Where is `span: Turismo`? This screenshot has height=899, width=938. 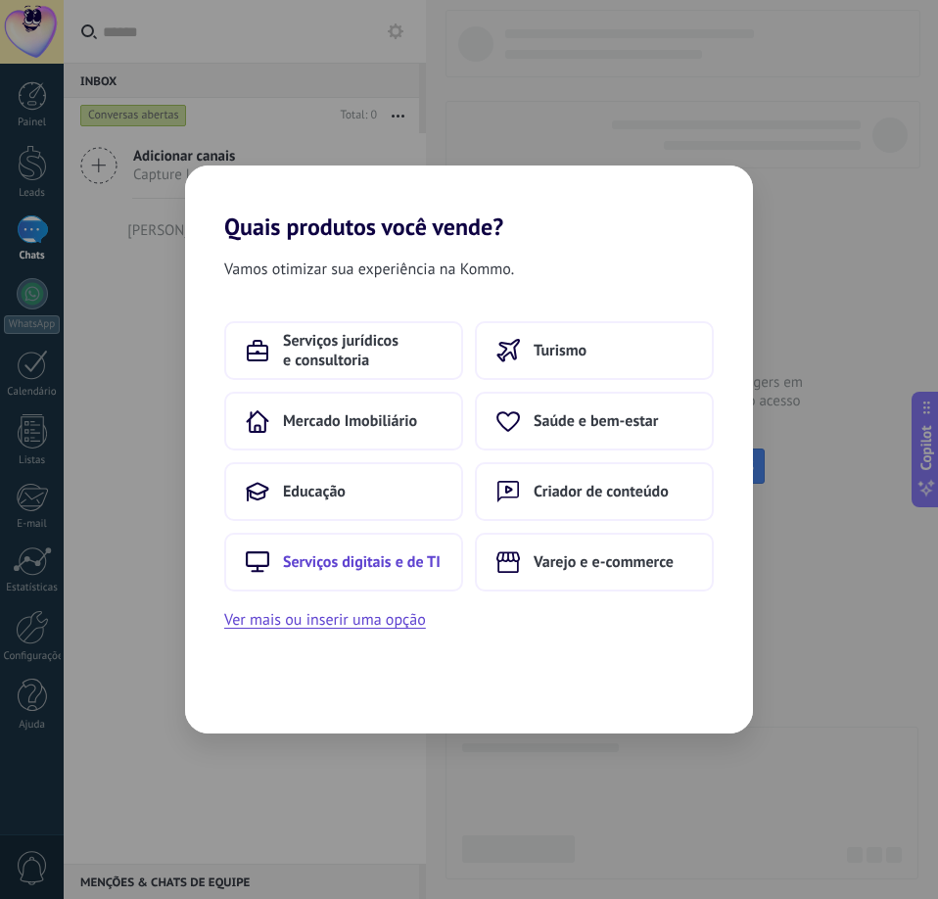 span: Turismo is located at coordinates (560, 350).